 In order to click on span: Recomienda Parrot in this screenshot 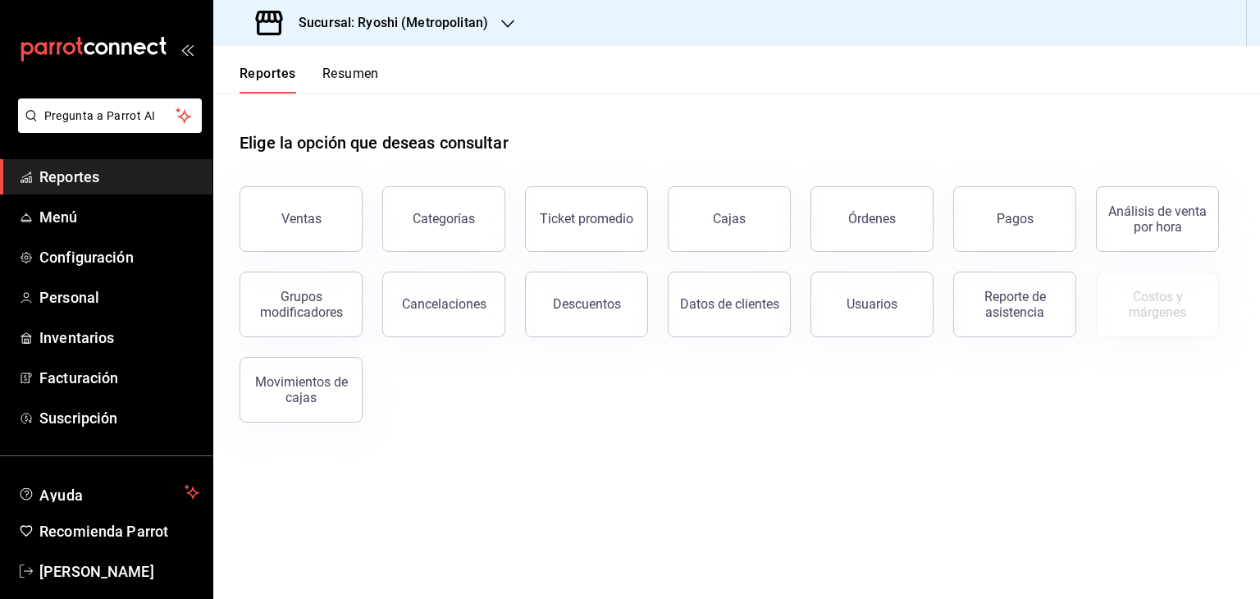, I will do `click(119, 531)`.